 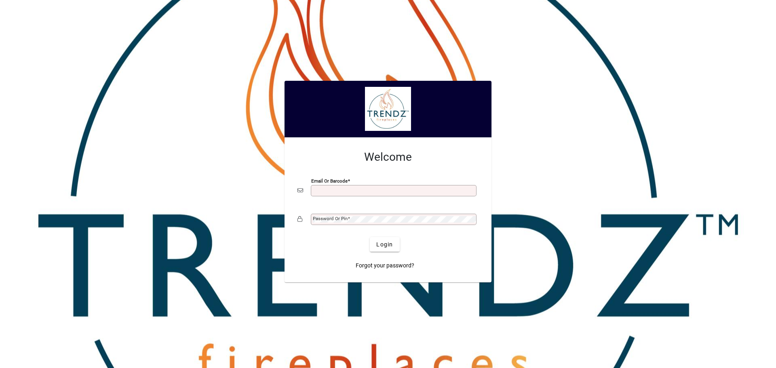 What do you see at coordinates (385, 265) in the screenshot?
I see `span: Forgot your password?` at bounding box center [385, 265].